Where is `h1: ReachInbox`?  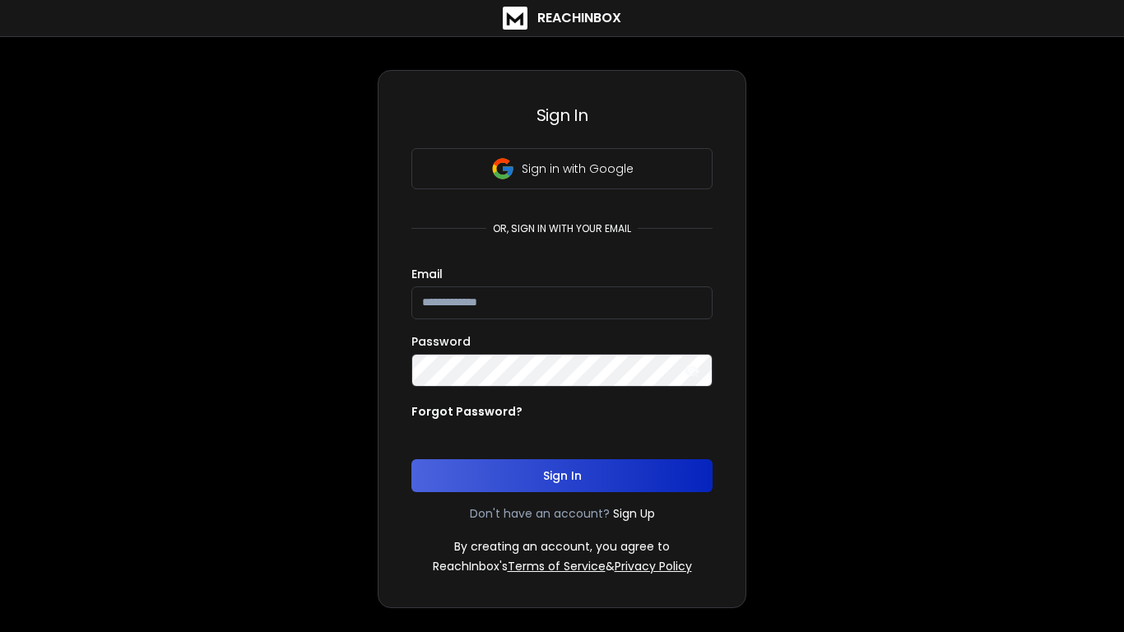
h1: ReachInbox is located at coordinates (579, 18).